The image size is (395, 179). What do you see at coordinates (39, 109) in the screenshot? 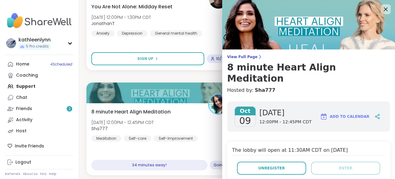
I see `a: Friends2` at bounding box center [39, 109].